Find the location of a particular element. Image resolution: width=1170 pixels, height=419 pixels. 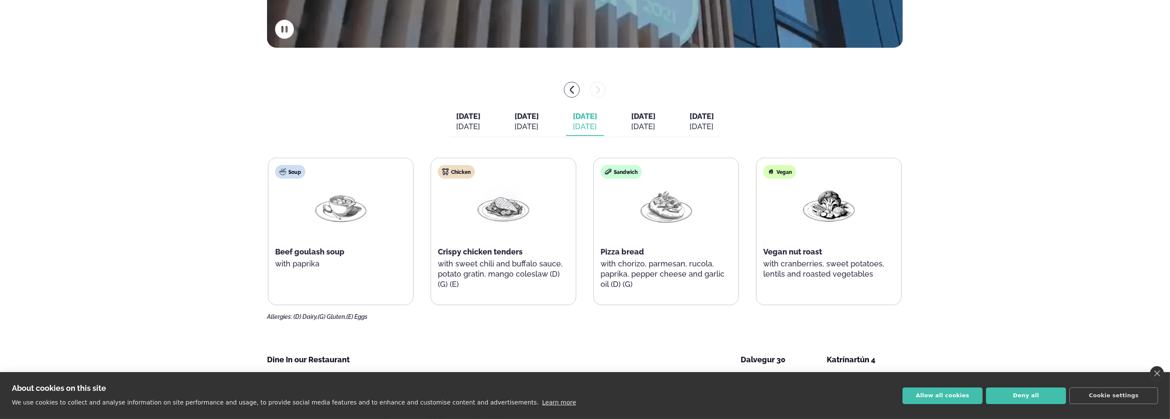

span: (G) Gluten, is located at coordinates (332, 317).